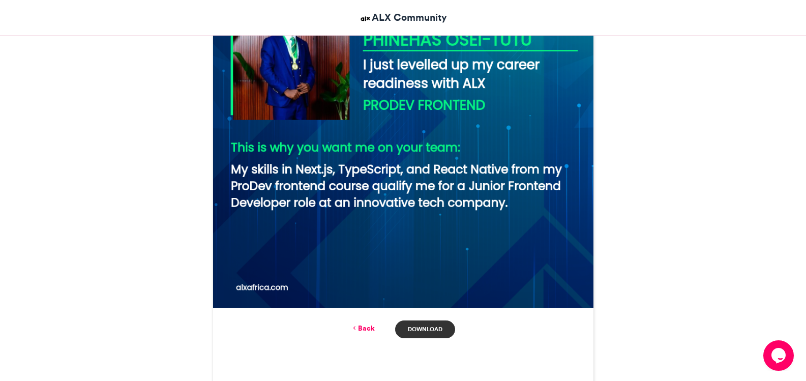 Image resolution: width=806 pixels, height=381 pixels. What do you see at coordinates (363, 328) in the screenshot?
I see `a: Back` at bounding box center [363, 328].